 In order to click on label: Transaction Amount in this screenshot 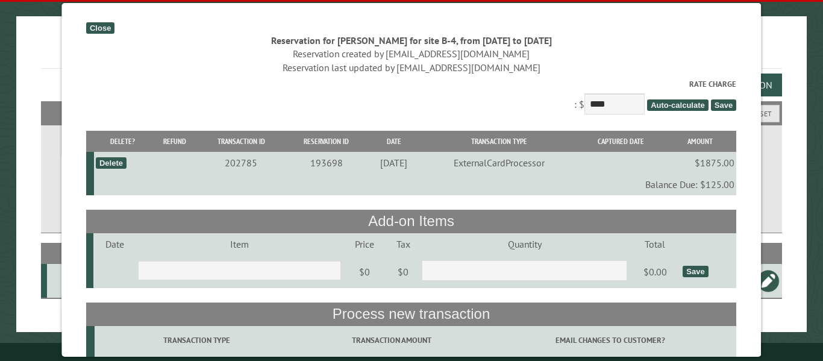, I will do `click(391, 340)`.